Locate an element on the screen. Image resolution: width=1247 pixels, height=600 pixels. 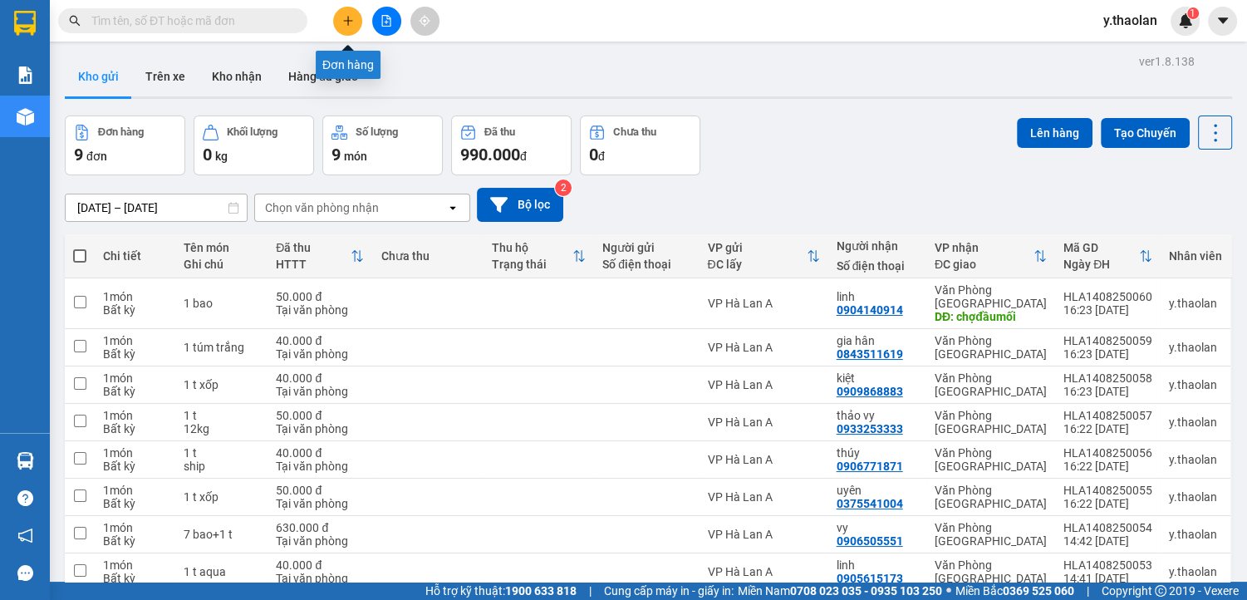
div: uyên is located at coordinates (877, 490).